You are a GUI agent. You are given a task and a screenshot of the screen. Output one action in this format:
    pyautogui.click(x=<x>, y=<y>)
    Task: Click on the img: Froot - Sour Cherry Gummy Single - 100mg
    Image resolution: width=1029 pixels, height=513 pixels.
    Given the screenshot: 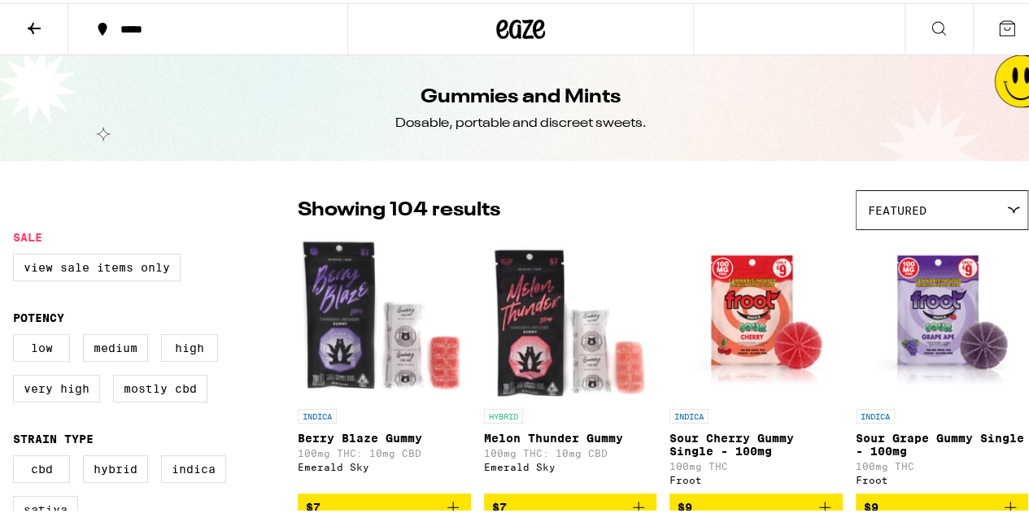 What is the action you would take?
    pyautogui.click(x=756, y=317)
    